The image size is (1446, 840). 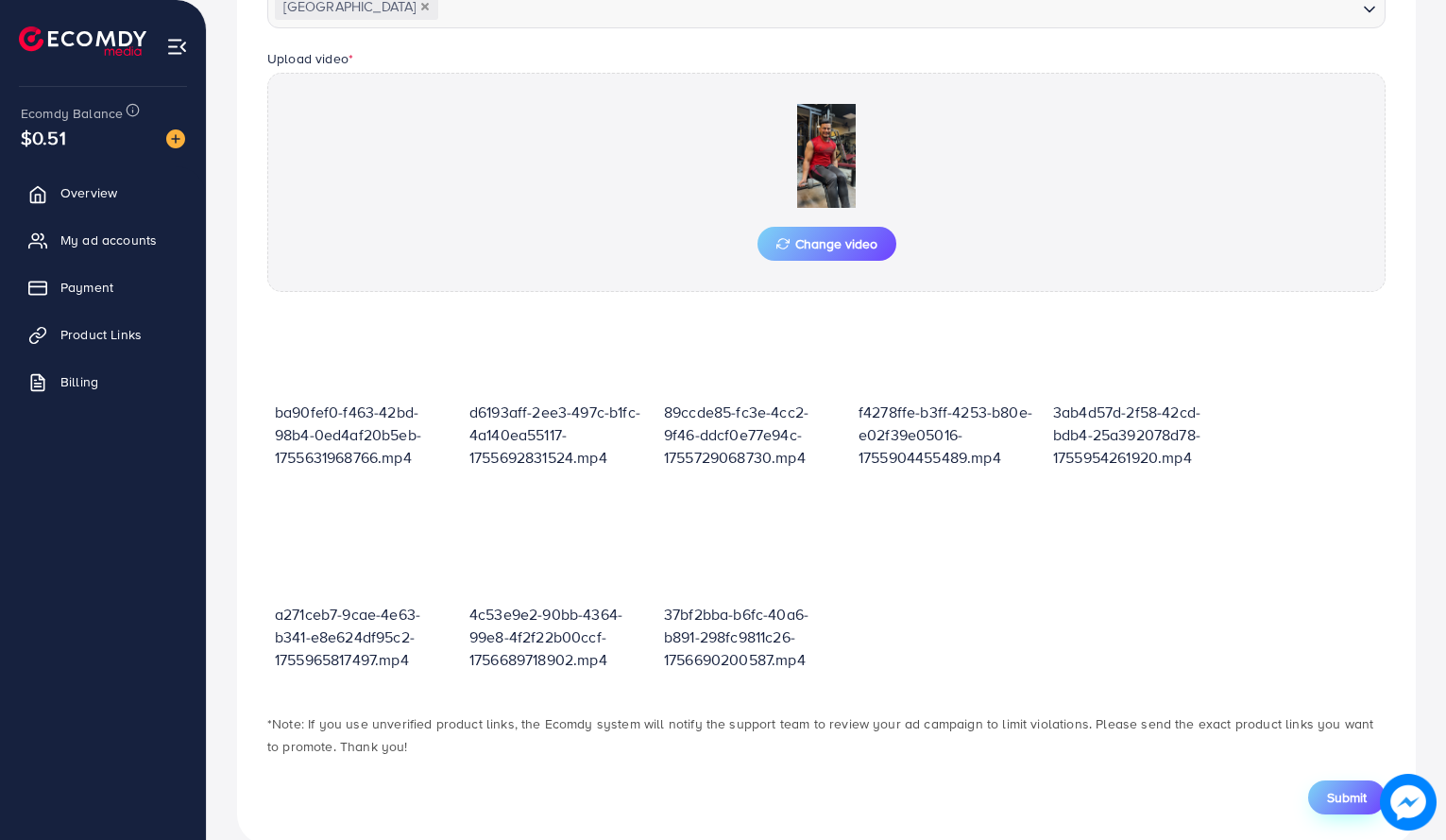 What do you see at coordinates (101, 335) in the screenshot?
I see `span: Product Links` at bounding box center [101, 335].